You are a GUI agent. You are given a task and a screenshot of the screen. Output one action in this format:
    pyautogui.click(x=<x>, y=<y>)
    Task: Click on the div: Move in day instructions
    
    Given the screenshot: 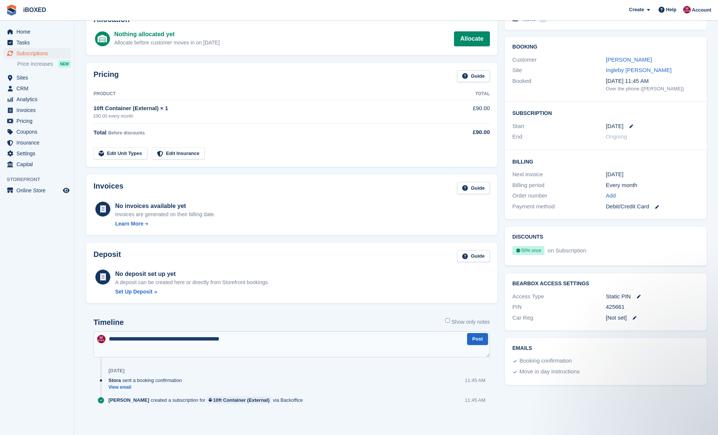 What is the action you would take?
    pyautogui.click(x=549, y=372)
    